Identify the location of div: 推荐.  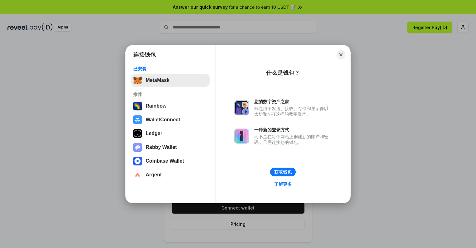
(170, 94).